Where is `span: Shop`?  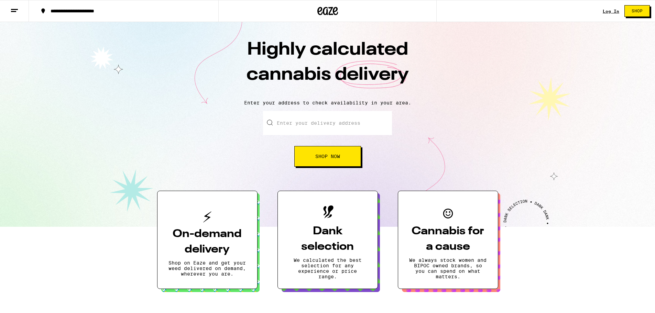 span: Shop is located at coordinates (637, 11).